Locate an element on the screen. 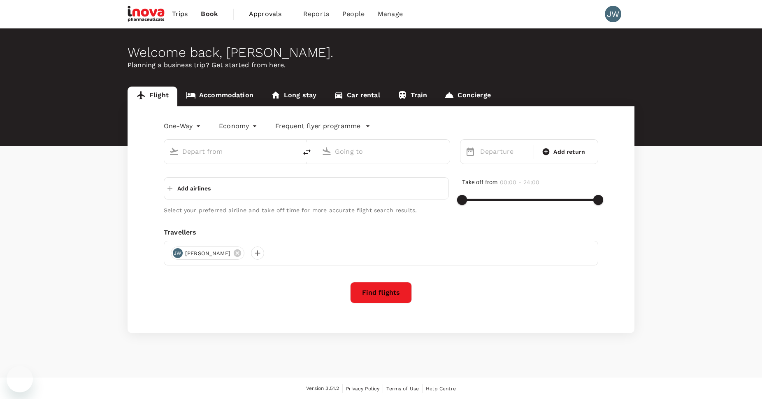  span: Reports is located at coordinates (316, 14).